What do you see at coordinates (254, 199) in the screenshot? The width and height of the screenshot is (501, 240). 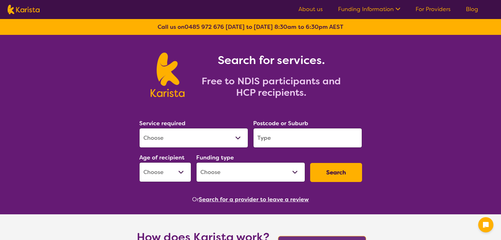 I see `button: Search for a provider to leave a review` at bounding box center [254, 199].